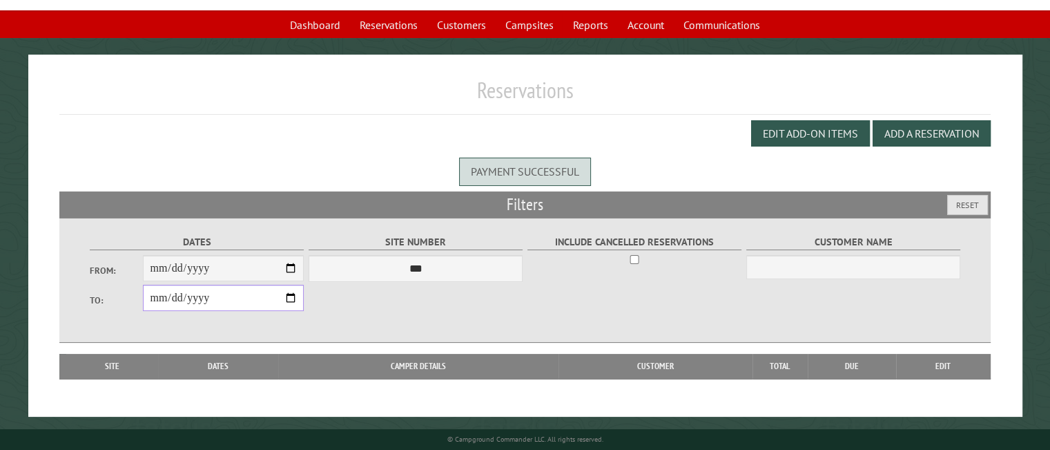 Image resolution: width=1050 pixels, height=450 pixels. I want to click on h1: Reservations, so click(525, 95).